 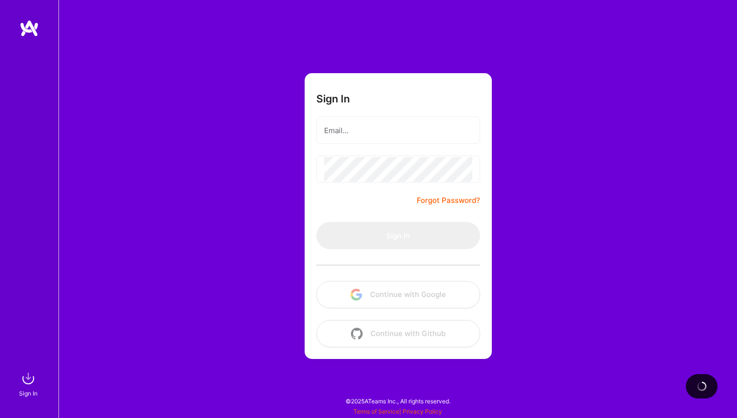 What do you see at coordinates (422, 411) in the screenshot?
I see `a: Privacy Policy` at bounding box center [422, 411].